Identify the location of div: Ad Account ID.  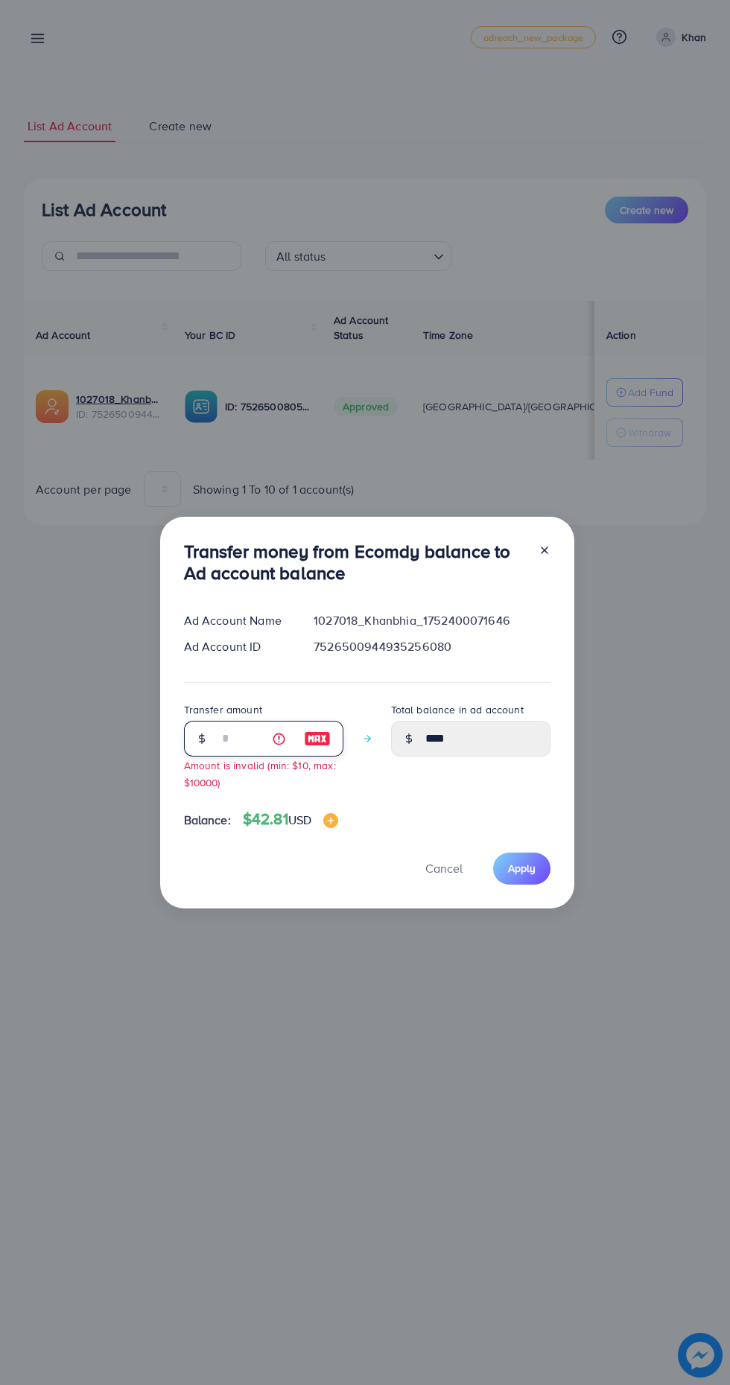
(237, 646).